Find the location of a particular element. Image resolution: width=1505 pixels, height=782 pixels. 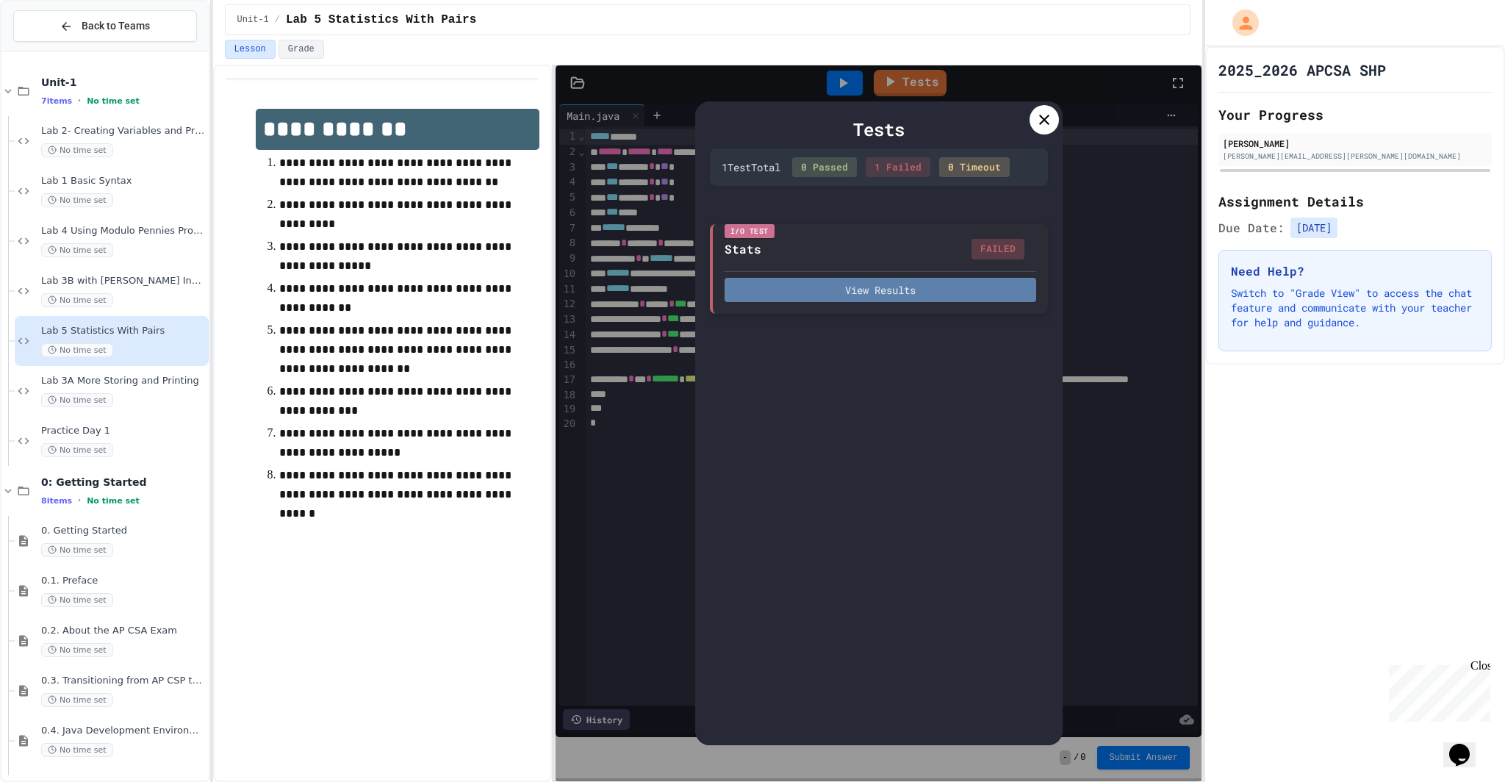

p: Switch to "Grade View" to access the chat feature and communicate with your teacher for help and ... is located at coordinates (1355, 308).